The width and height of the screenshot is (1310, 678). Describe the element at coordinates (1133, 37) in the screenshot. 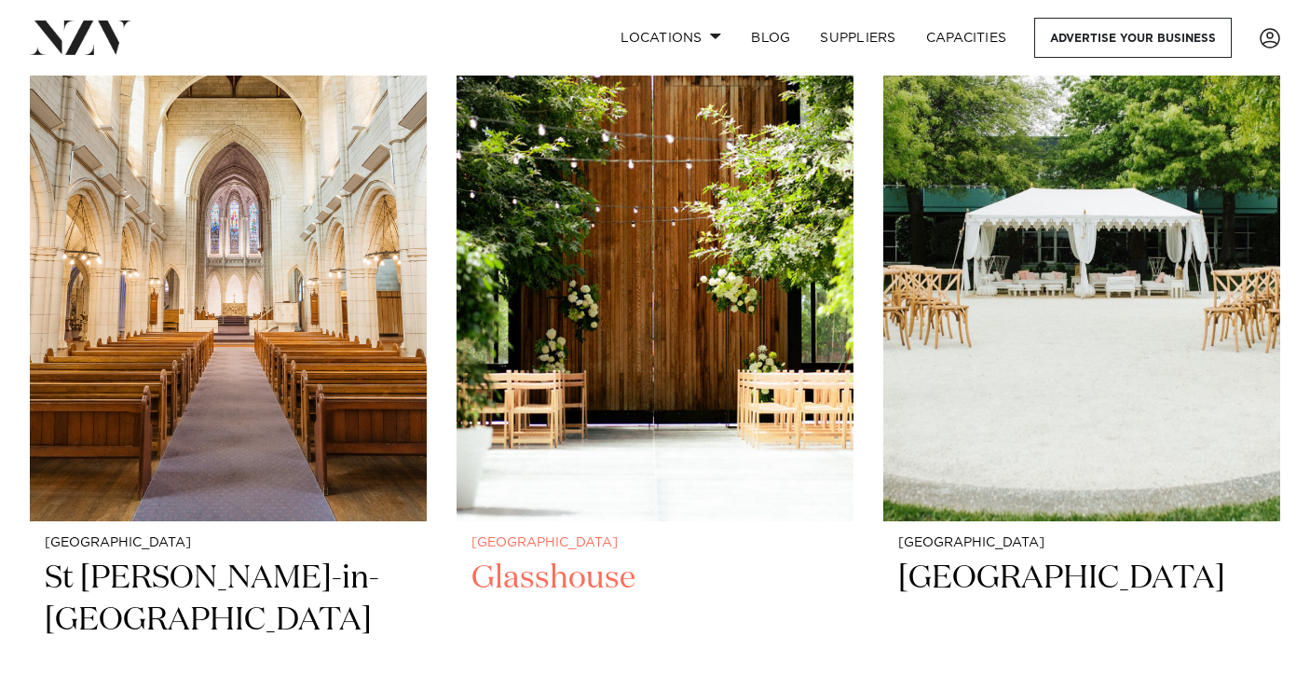

I see `a: Advertise your business` at that location.